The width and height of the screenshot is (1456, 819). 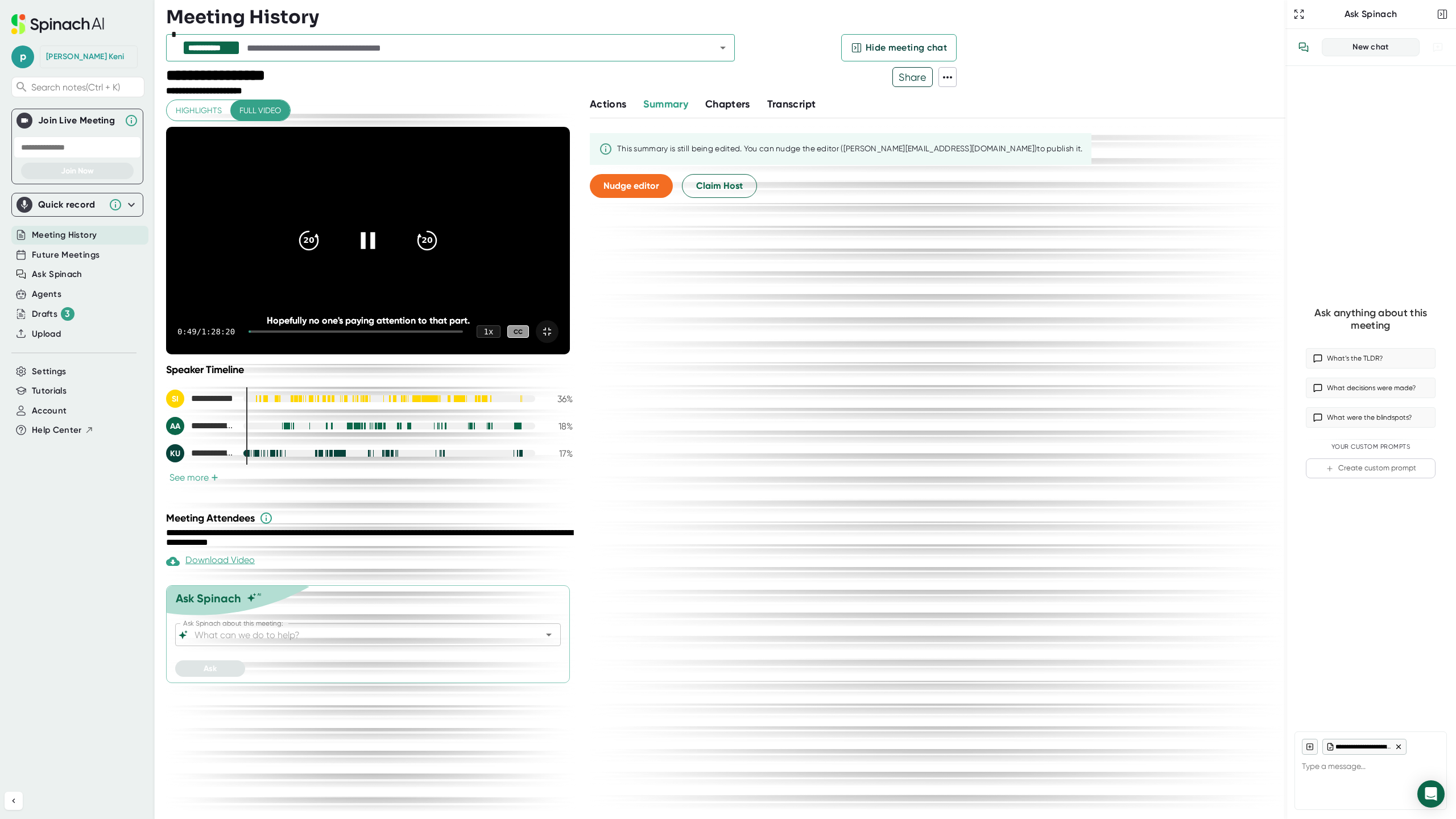 I want to click on button: What were the blindspots?, so click(x=1370, y=417).